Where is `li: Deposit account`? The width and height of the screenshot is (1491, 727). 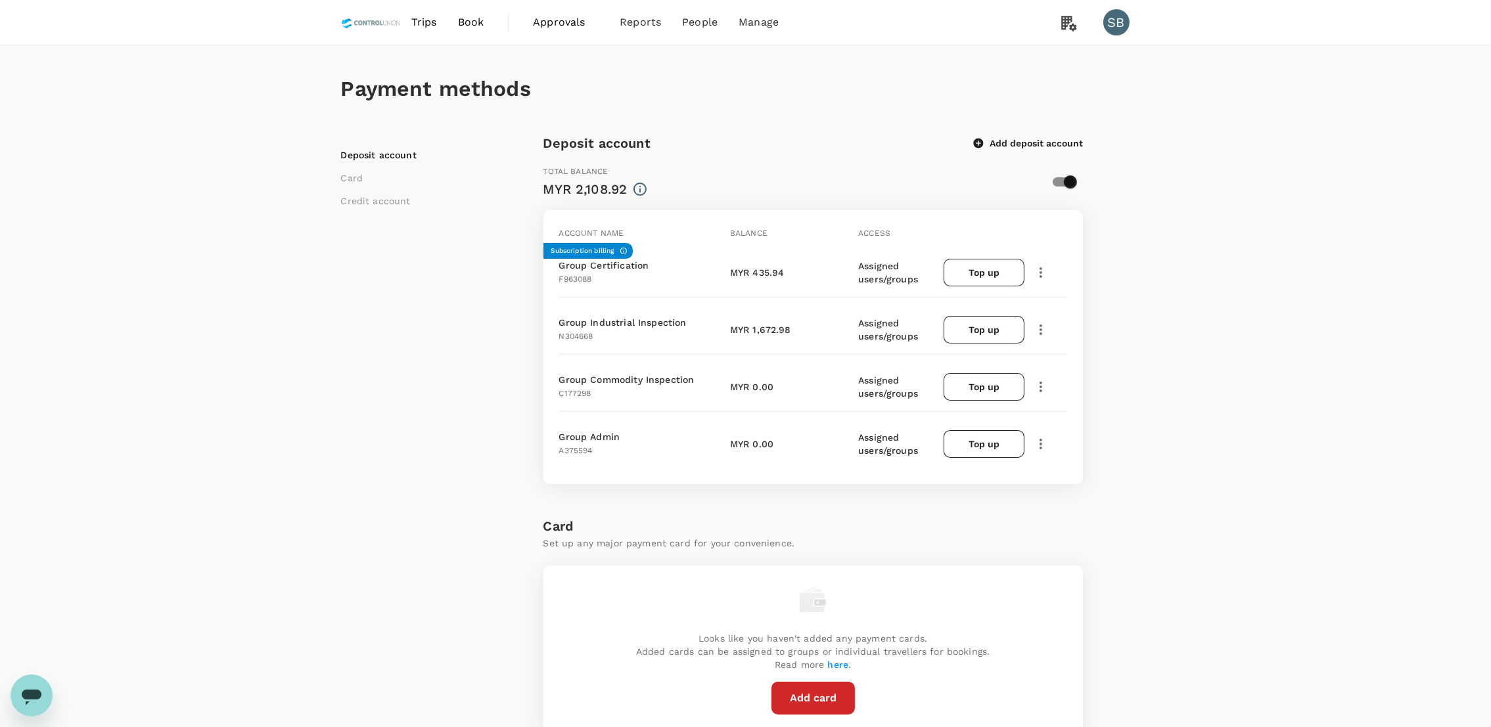 li: Deposit account is located at coordinates (423, 155).